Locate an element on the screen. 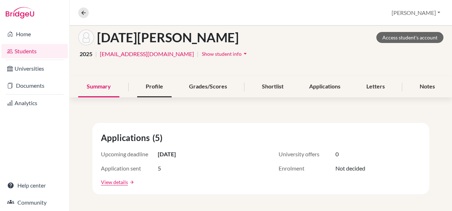  div: Shortlist is located at coordinates (273, 87).